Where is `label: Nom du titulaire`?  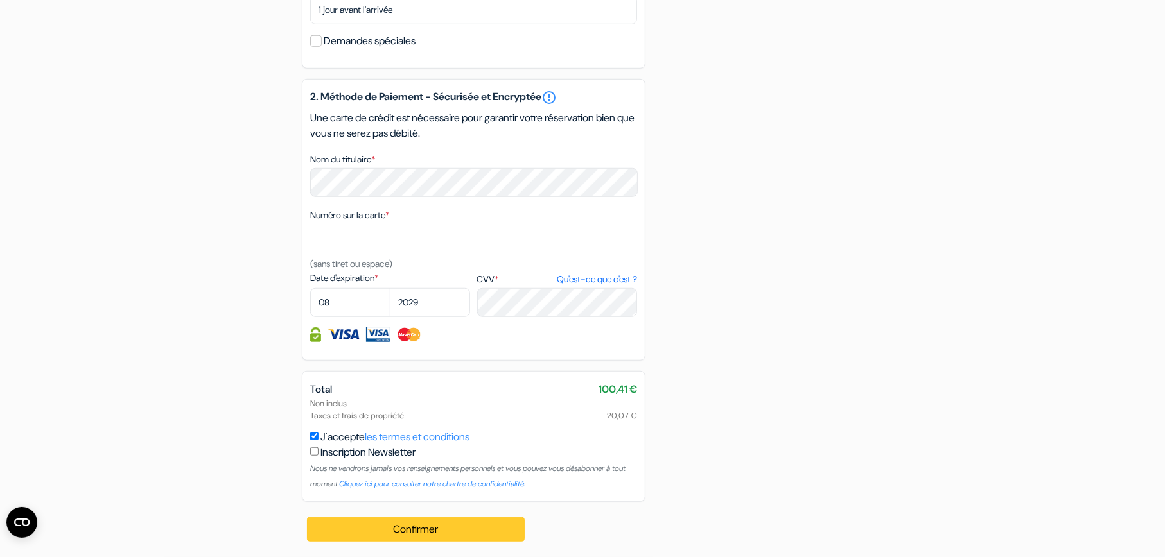 label: Nom du titulaire is located at coordinates (342, 159).